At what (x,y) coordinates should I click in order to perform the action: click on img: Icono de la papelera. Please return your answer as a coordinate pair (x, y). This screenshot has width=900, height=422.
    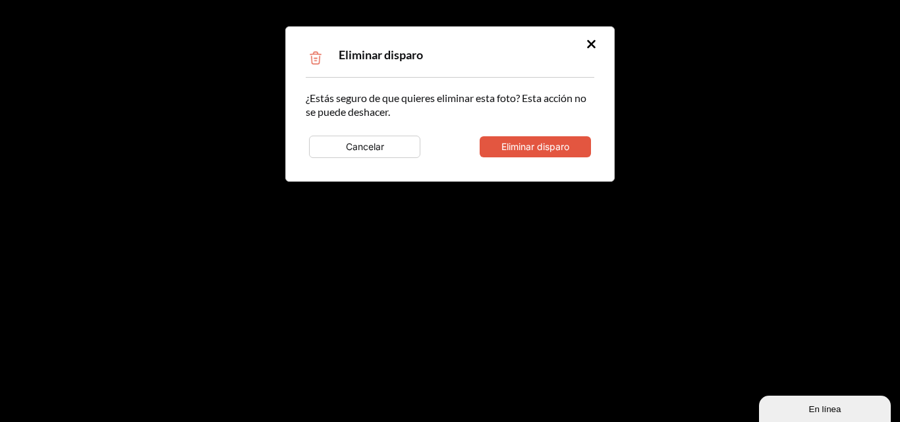
    Looking at the image, I should click on (316, 58).